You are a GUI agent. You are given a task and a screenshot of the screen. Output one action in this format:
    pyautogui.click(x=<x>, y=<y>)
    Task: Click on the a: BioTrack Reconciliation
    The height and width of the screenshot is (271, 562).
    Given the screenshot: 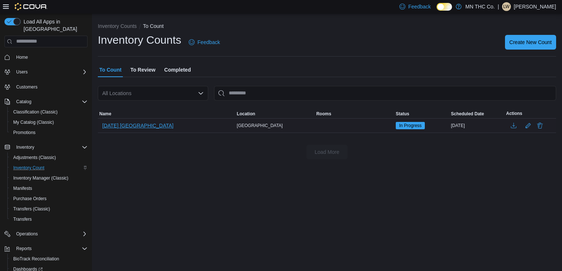 What is the action you would take?
    pyautogui.click(x=36, y=259)
    